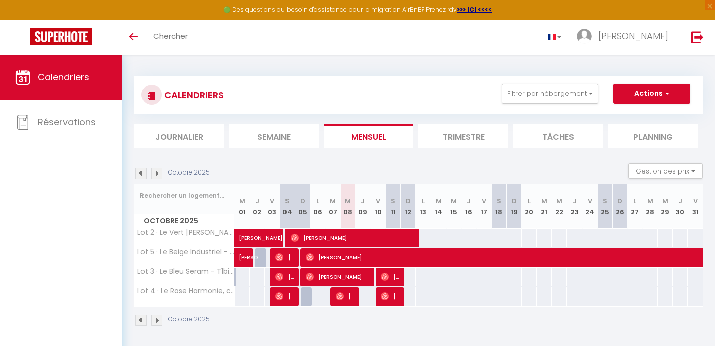  I want to click on th: 13, so click(424, 206).